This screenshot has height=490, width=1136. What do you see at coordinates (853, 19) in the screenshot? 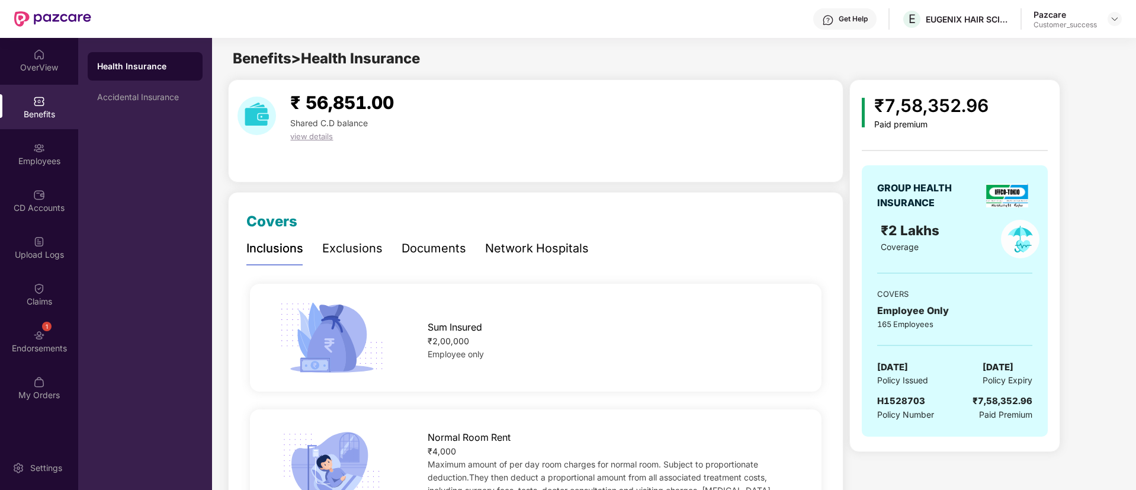
I see `div: Get Help` at bounding box center [853, 19].